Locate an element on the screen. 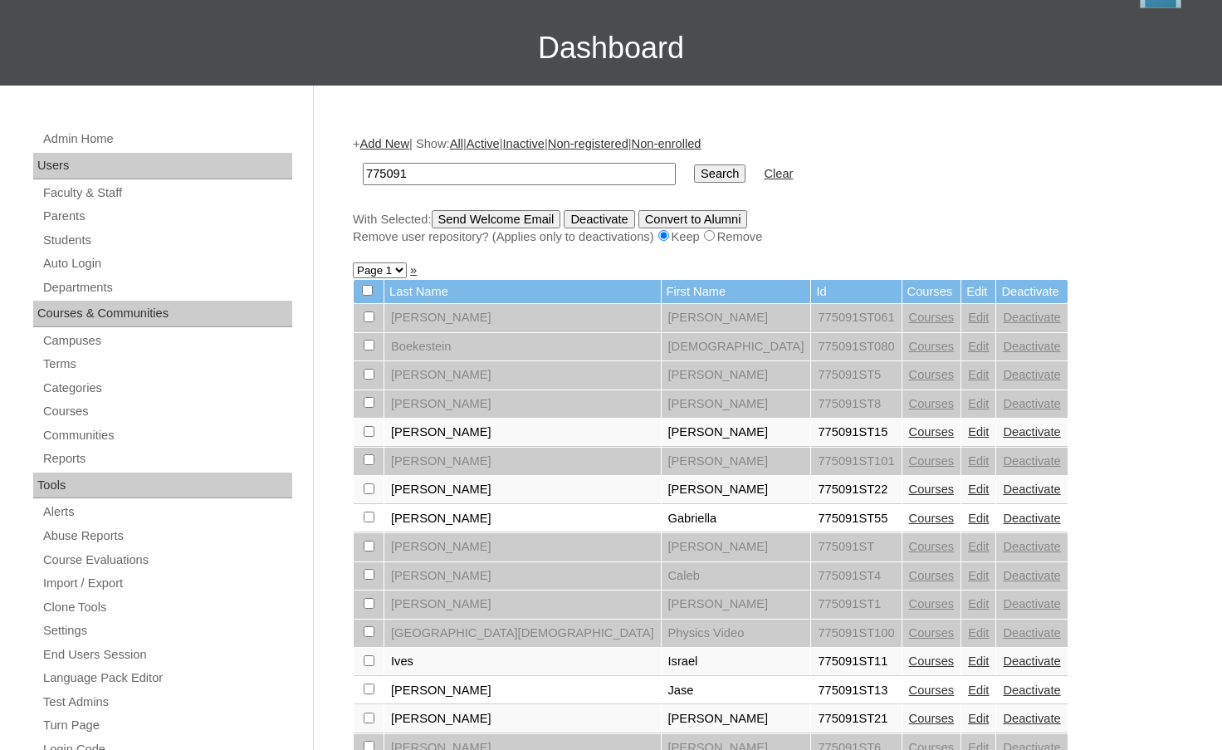 The height and width of the screenshot is (750, 1222). td: Deactivate is located at coordinates (1031, 291).